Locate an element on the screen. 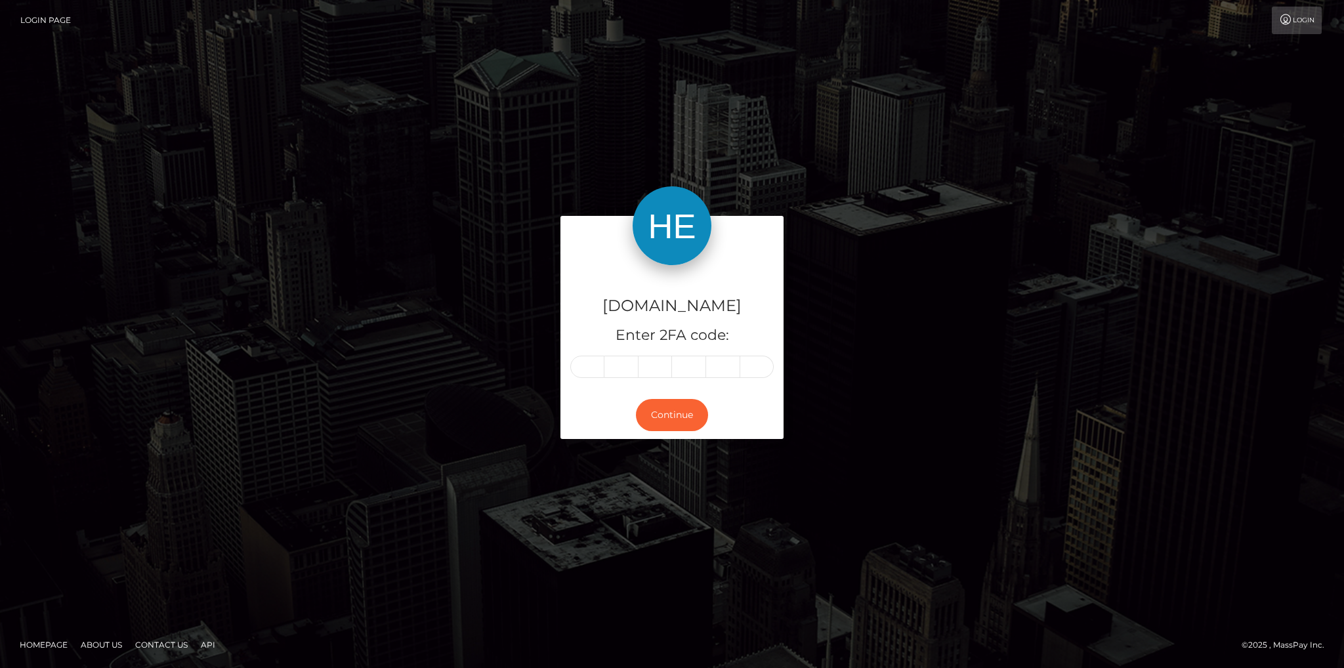 Image resolution: width=1344 pixels, height=668 pixels. h5: Enter 2FA code: is located at coordinates (672, 335).